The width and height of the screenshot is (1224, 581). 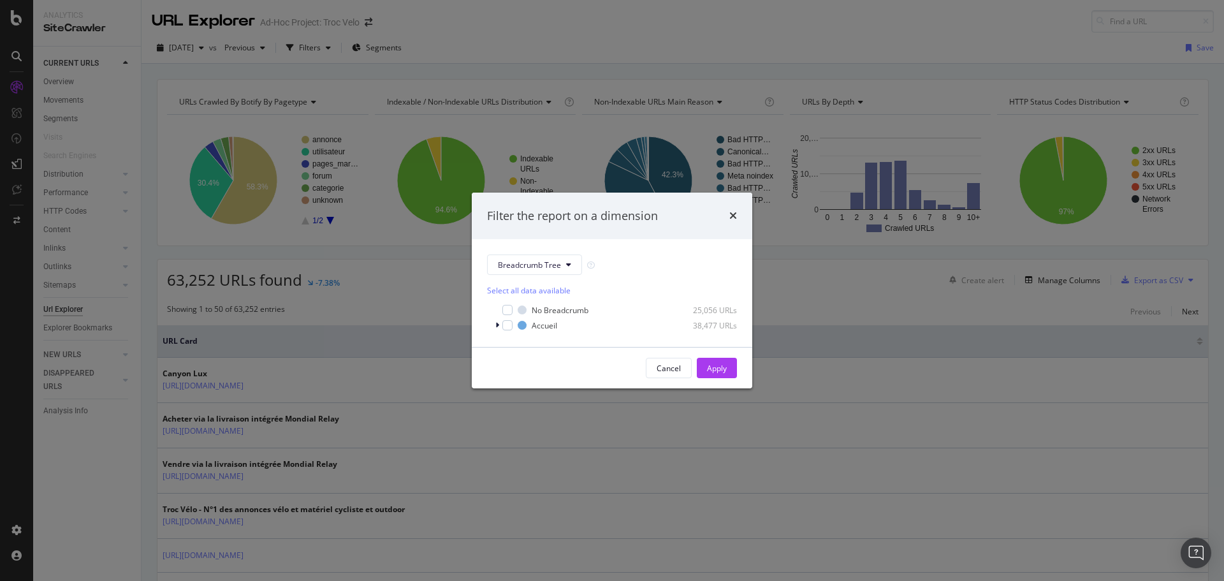 I want to click on div: No Breadcrumb, so click(x=560, y=310).